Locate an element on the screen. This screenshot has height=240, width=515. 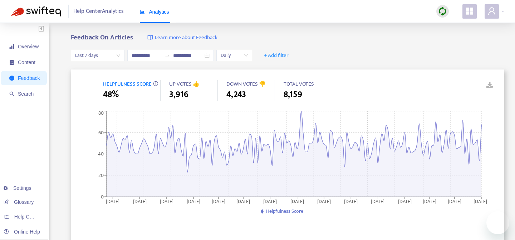
span: Last 7 days is located at coordinates (98, 55).